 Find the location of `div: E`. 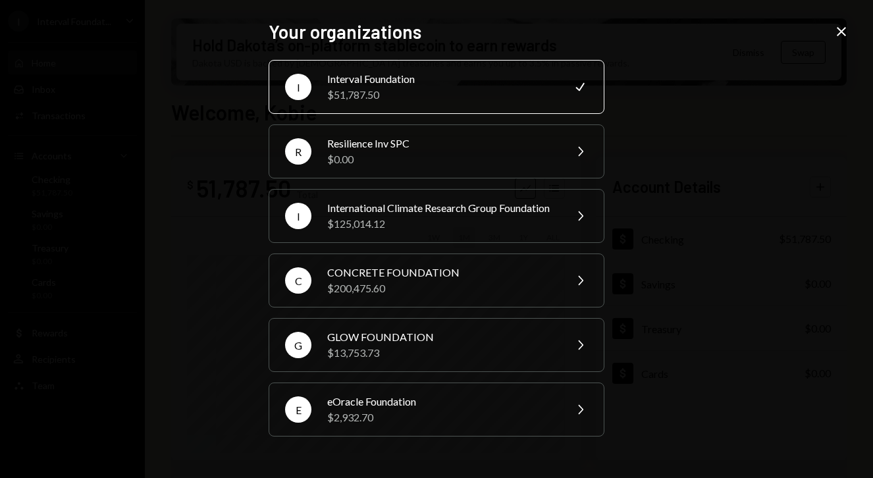

div: E is located at coordinates (298, 410).